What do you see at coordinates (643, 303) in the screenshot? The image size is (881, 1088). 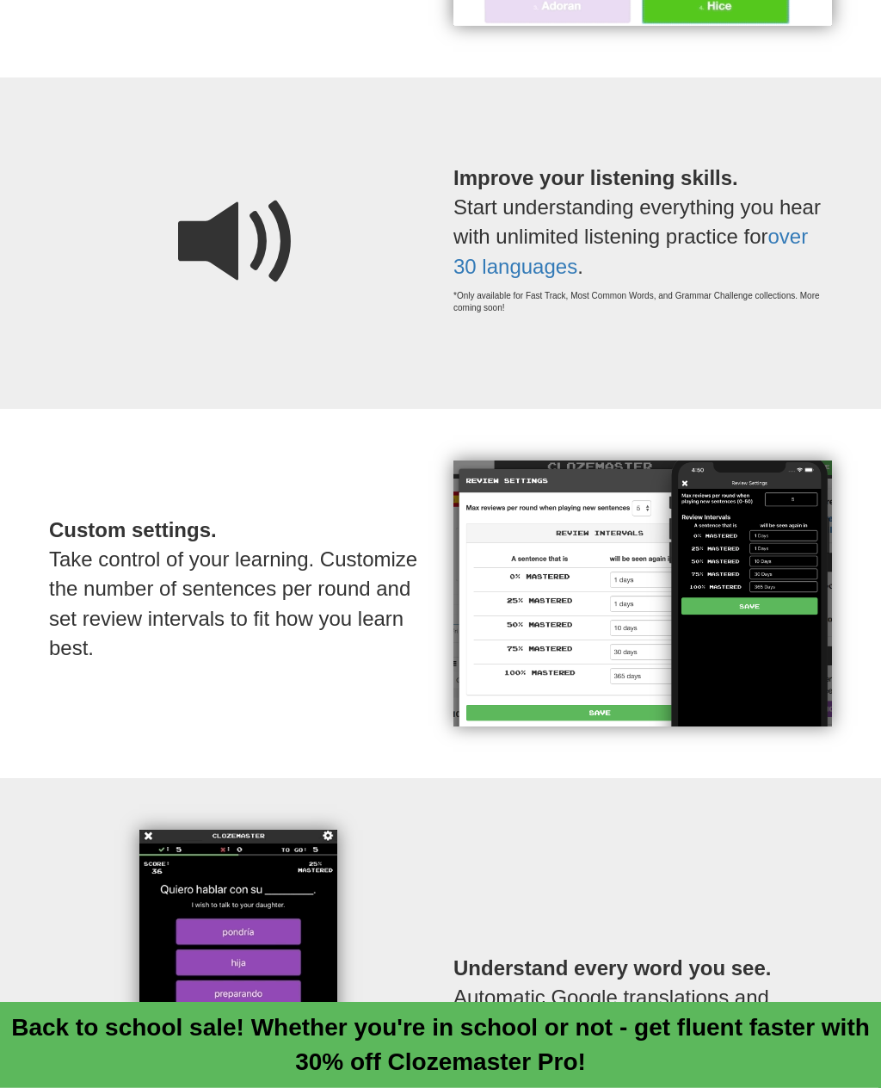 I see `small: *Only available for Fast Track, Most Common Words, and Grammar Challenge collections. More coming...` at bounding box center [643, 303].